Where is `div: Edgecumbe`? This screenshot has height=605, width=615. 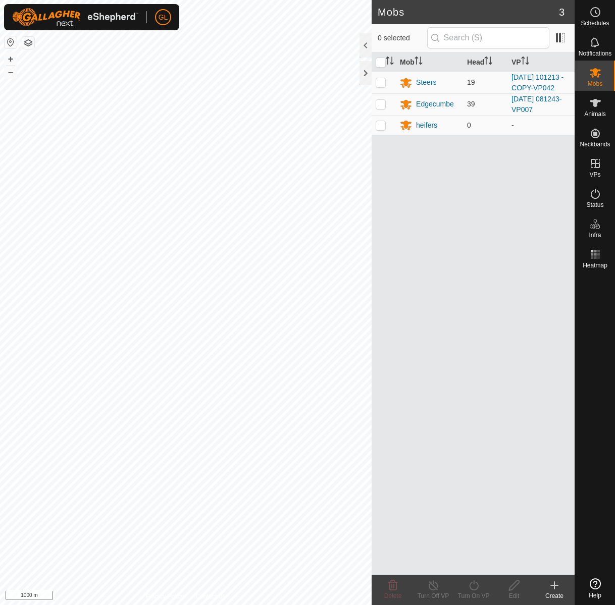
div: Edgecumbe is located at coordinates (434, 104).